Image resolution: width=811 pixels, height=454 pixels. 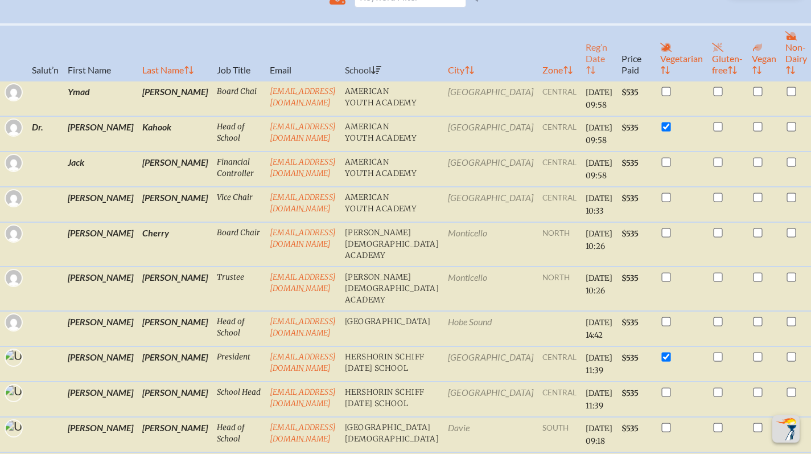 What do you see at coordinates (786, 429) in the screenshot?
I see `img: To the top` at bounding box center [786, 429].